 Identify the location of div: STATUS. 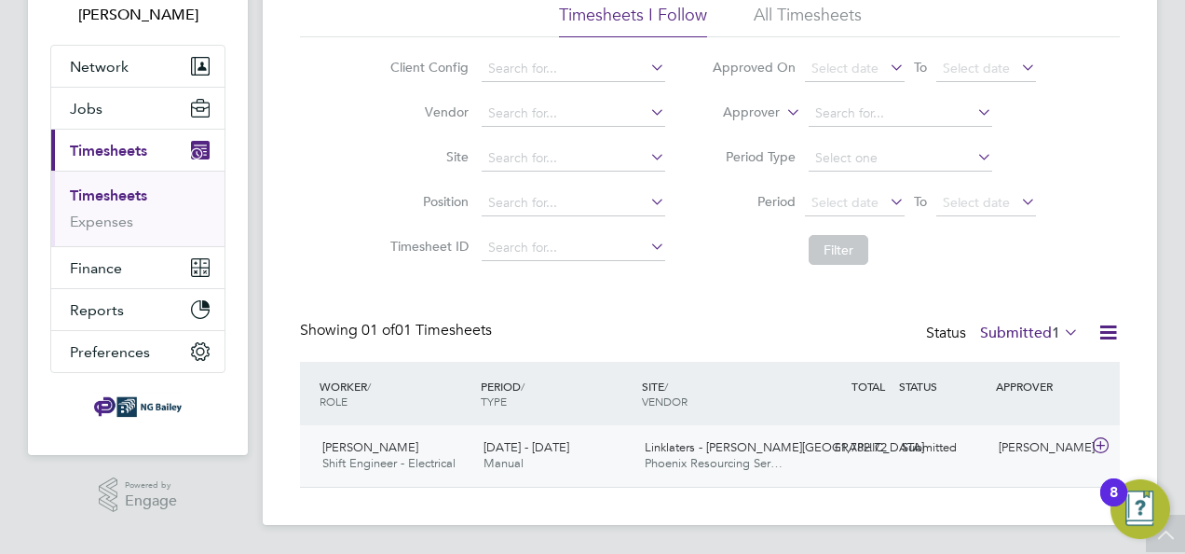
(943, 386).